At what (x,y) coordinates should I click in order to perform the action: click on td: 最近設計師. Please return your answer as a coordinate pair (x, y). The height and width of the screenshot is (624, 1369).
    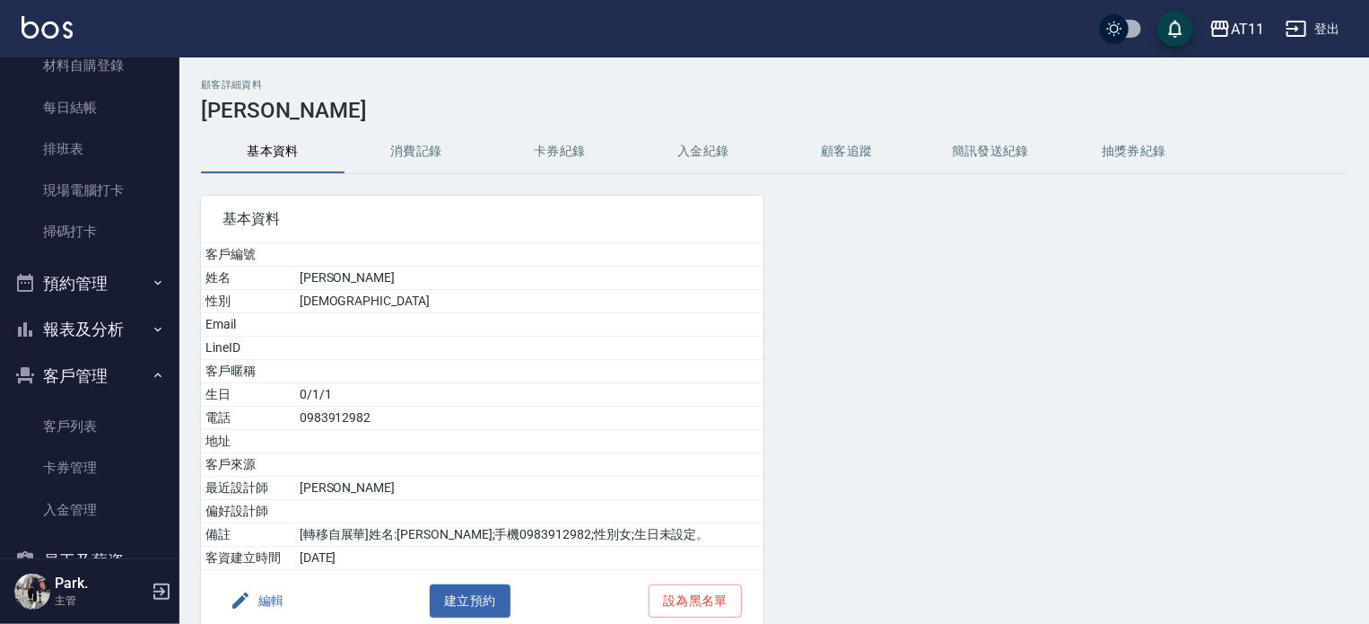
    Looking at the image, I should click on (248, 488).